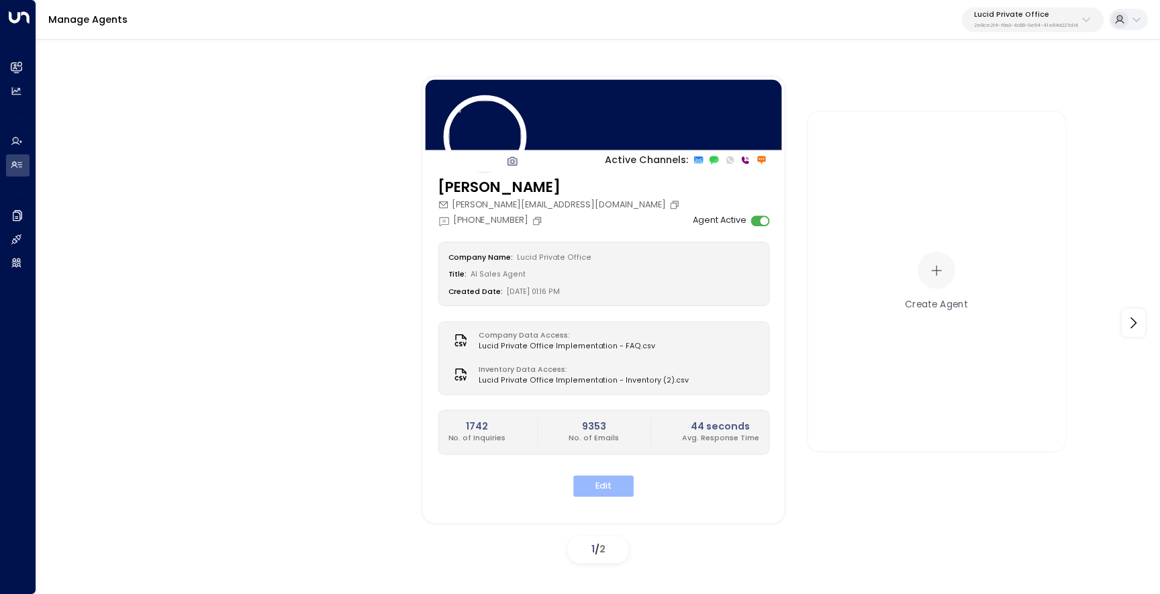 This screenshot has width=1160, height=594. Describe the element at coordinates (602, 549) in the screenshot. I see `span: 2` at that location.